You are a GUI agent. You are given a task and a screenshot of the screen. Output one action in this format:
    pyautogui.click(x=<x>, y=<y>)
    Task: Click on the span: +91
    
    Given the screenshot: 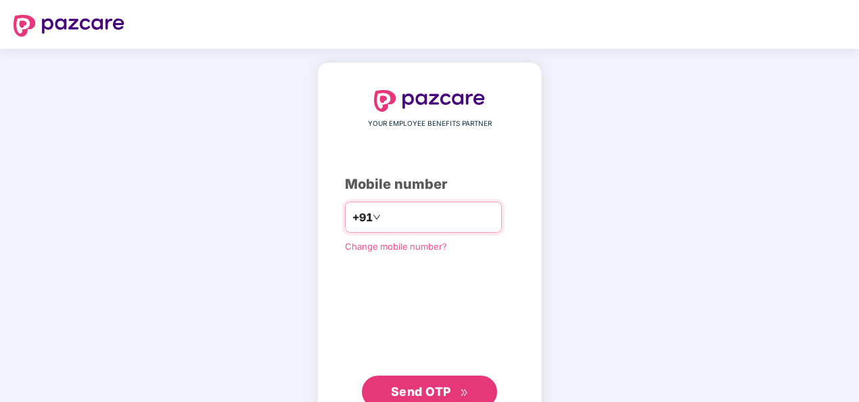 What is the action you would take?
    pyautogui.click(x=362, y=217)
    